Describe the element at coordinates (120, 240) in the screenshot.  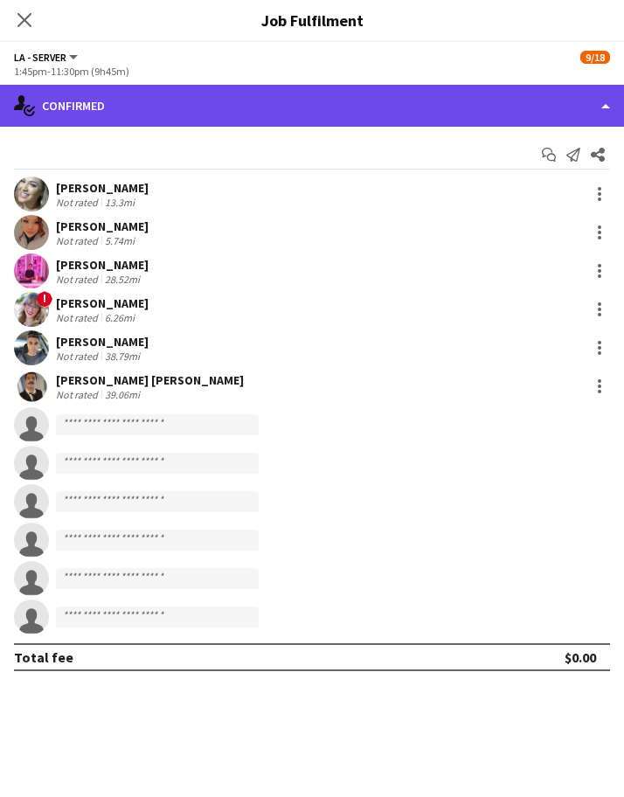
I see `div: 5.74mi` at that location.